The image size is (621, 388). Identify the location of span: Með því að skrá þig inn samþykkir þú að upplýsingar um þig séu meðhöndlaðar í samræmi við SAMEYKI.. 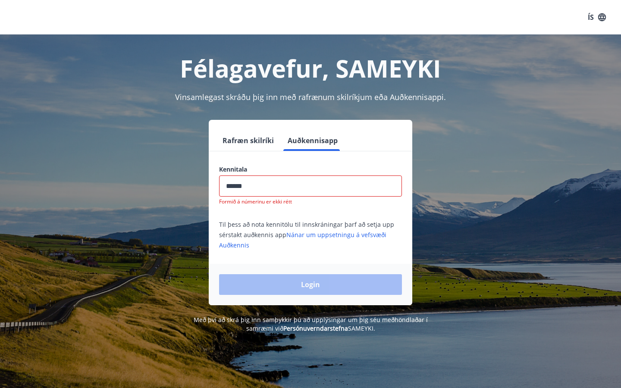
(310, 324).